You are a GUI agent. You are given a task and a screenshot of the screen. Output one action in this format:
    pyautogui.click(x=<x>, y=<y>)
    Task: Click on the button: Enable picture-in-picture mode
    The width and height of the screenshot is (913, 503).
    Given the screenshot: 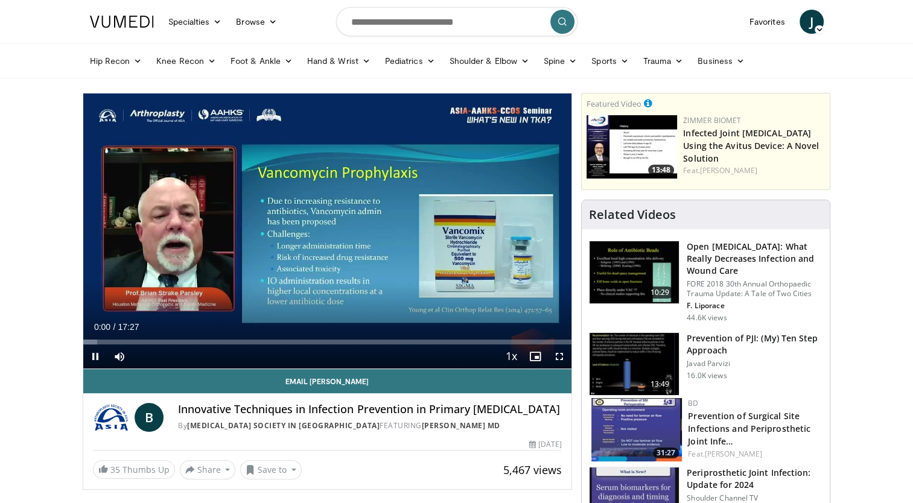 What is the action you would take?
    pyautogui.click(x=535, y=356)
    